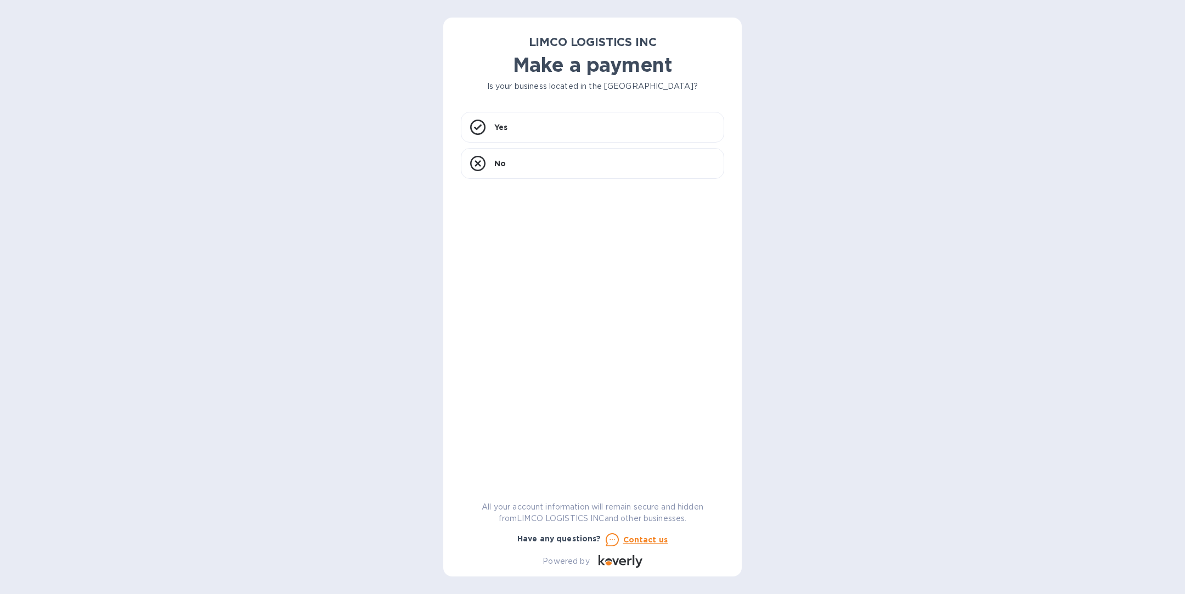 Image resolution: width=1185 pixels, height=594 pixels. I want to click on h1: Make a payment, so click(593, 65).